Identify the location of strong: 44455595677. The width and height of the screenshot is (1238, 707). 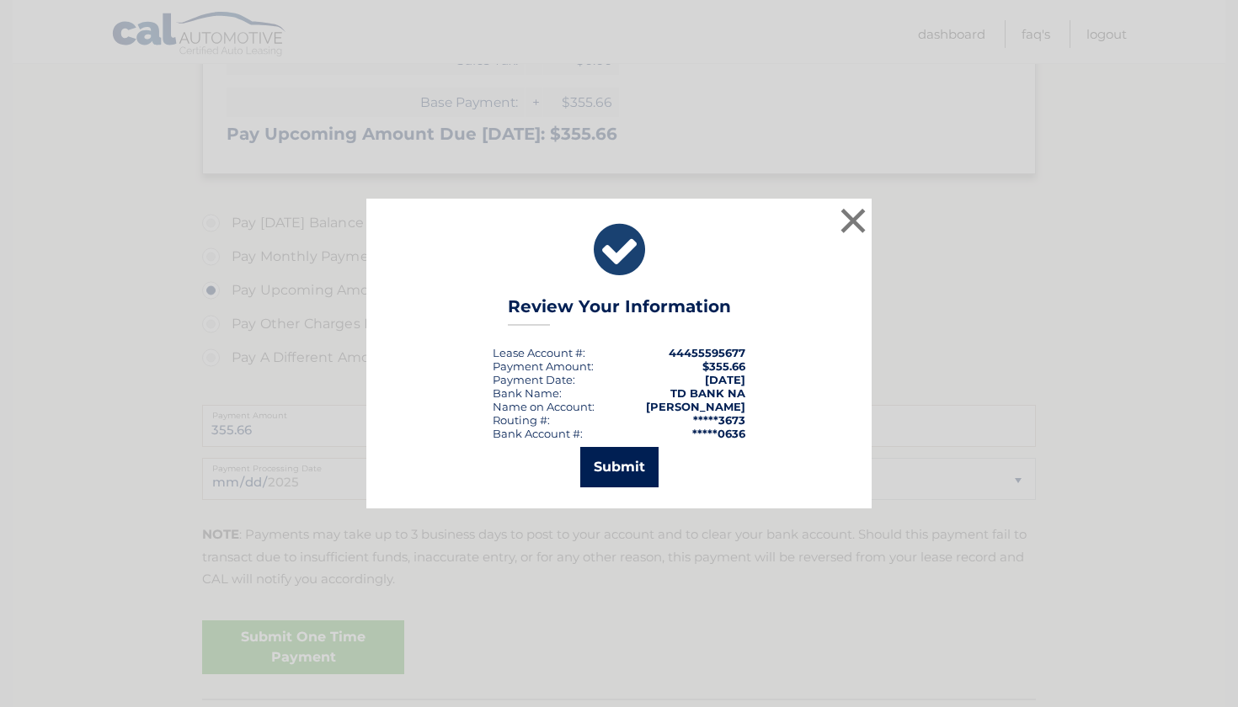
(707, 353).